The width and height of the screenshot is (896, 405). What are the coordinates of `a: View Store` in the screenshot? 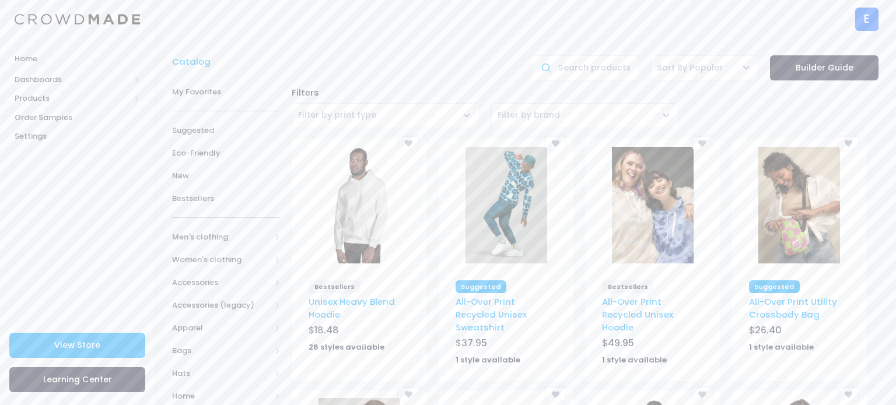 It's located at (77, 345).